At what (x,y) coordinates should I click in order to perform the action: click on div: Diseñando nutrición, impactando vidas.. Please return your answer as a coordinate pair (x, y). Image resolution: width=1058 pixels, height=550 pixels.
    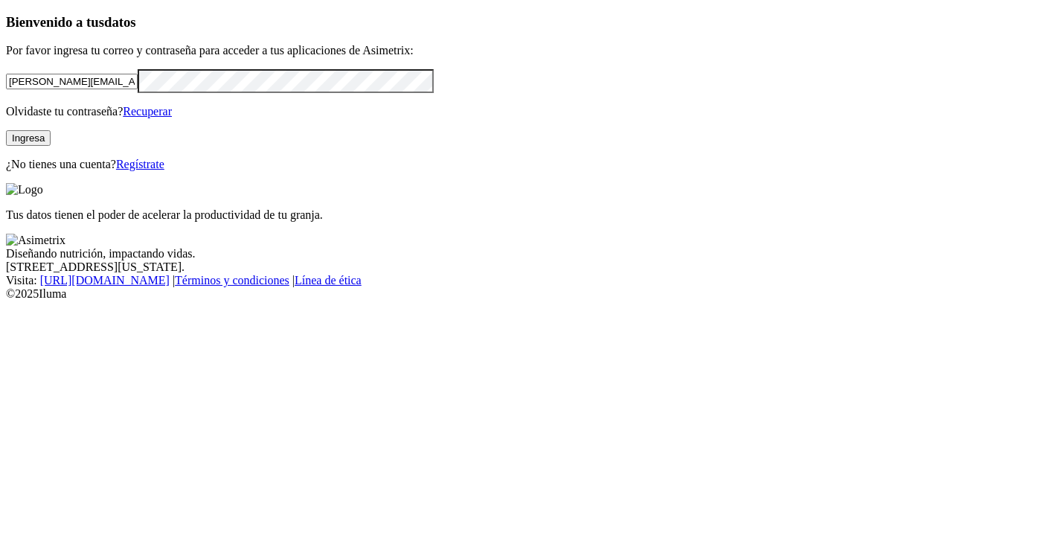
    Looking at the image, I should click on (529, 254).